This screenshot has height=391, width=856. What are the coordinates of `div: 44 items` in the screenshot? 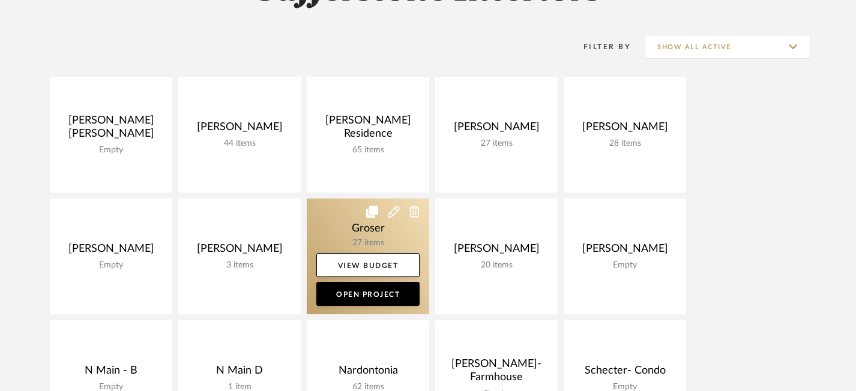 It's located at (239, 143).